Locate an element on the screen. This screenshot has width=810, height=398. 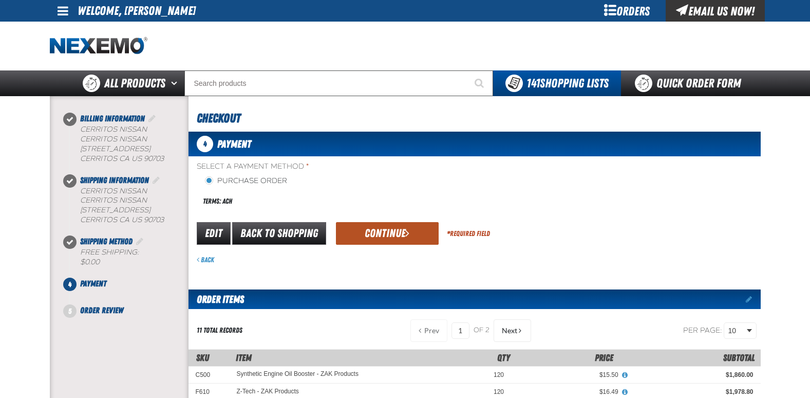
a: Quick Order Form is located at coordinates (690, 83).